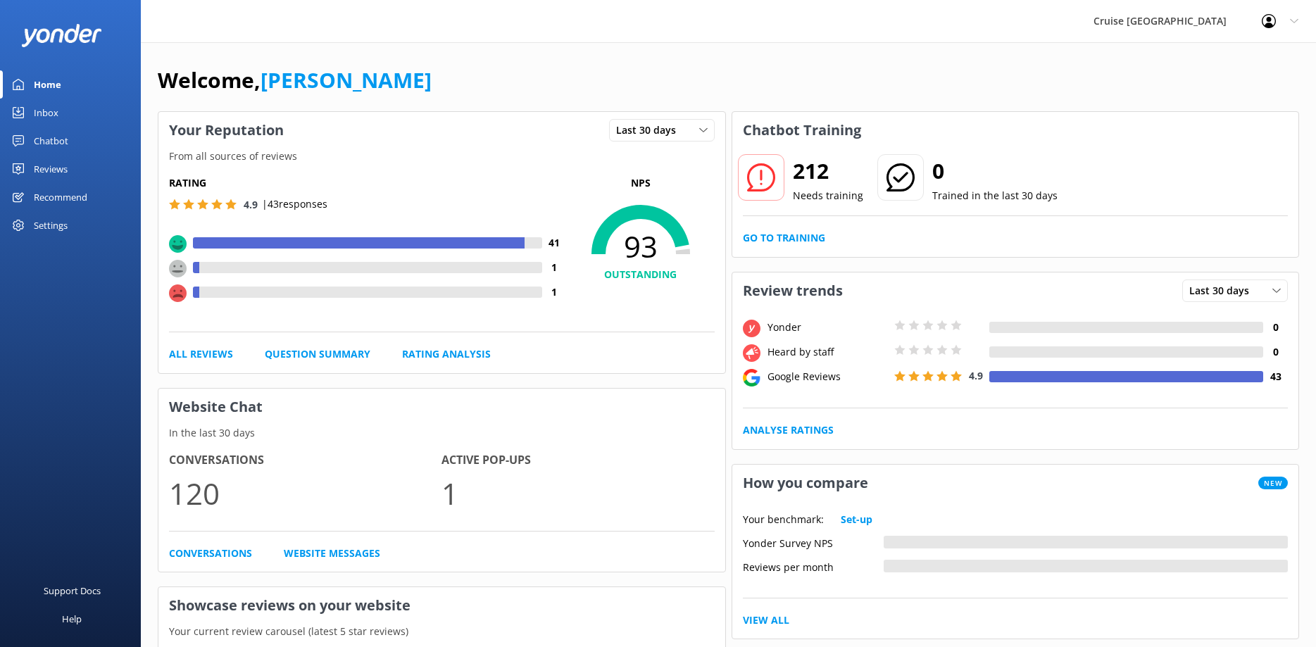 The image size is (1316, 647). Describe the element at coordinates (766, 620) in the screenshot. I see `a: View All` at that location.